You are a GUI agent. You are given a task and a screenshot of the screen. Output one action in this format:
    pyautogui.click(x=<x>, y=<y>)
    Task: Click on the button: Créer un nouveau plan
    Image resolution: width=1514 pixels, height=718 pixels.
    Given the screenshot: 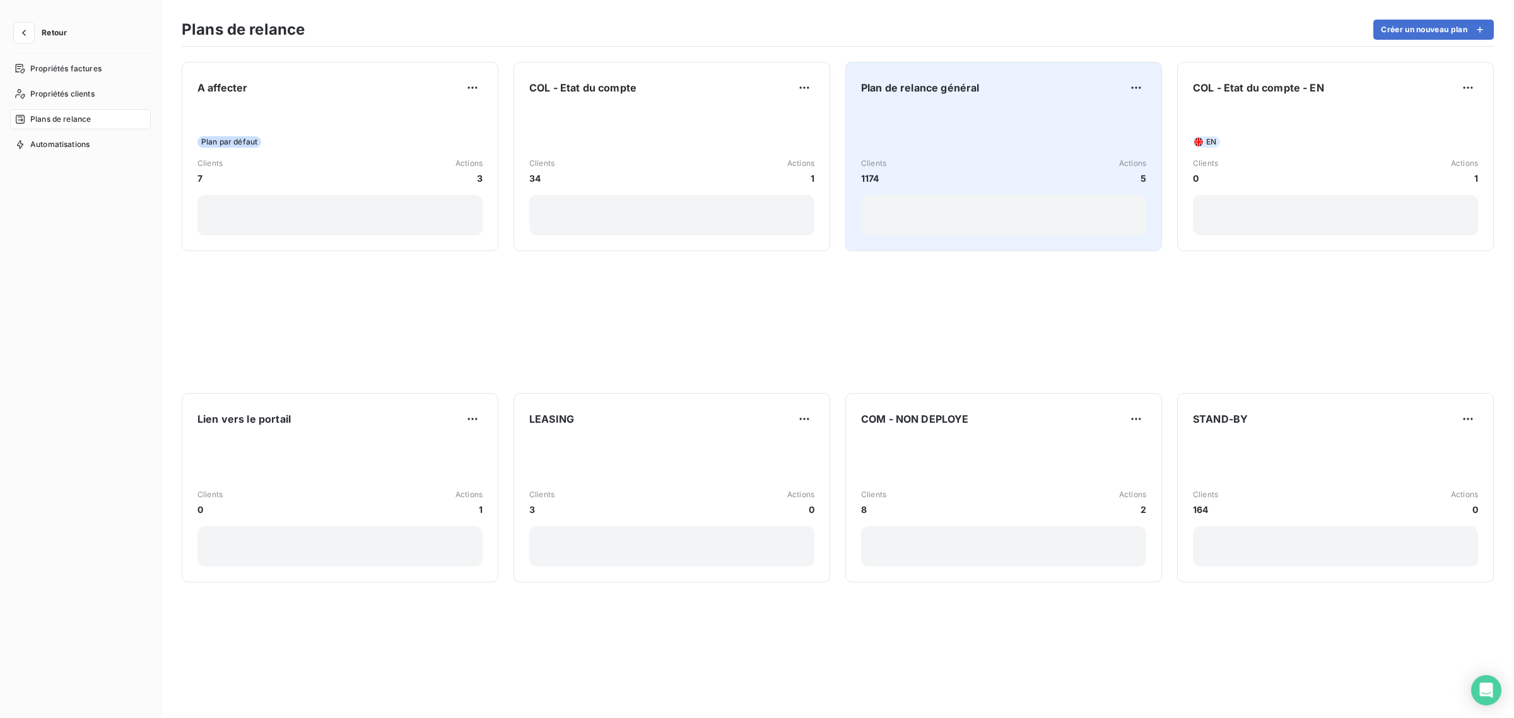 What is the action you would take?
    pyautogui.click(x=1434, y=30)
    